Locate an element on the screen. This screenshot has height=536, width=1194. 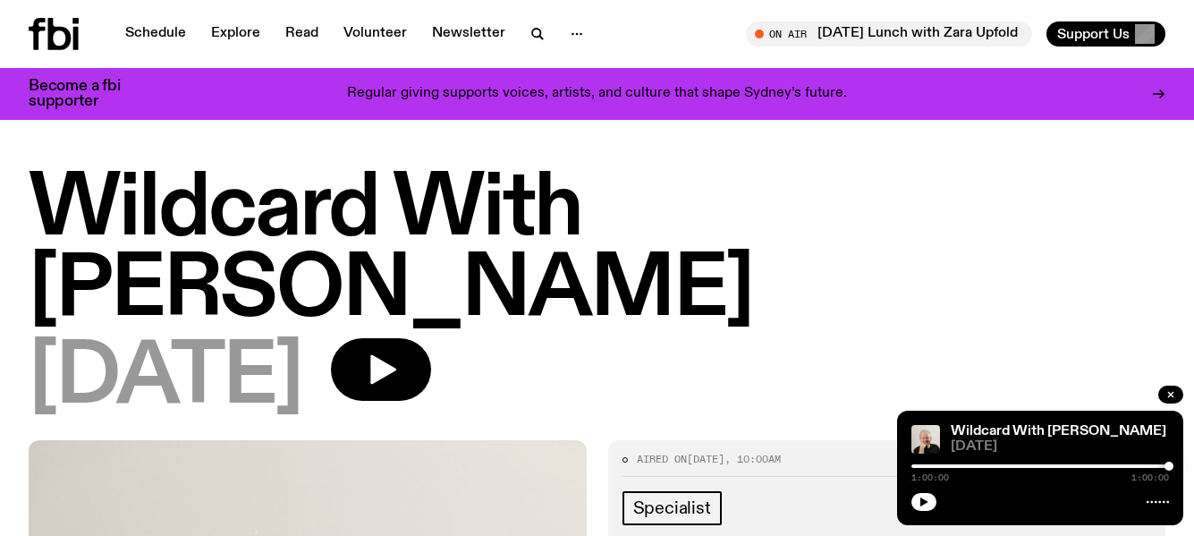
a: Explore is located at coordinates (235, 34).